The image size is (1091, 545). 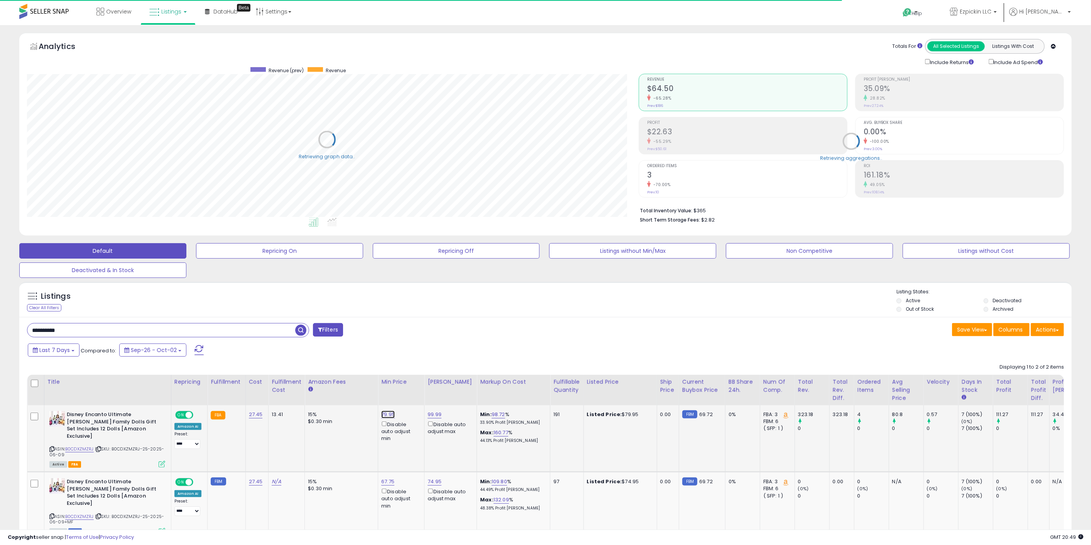 What do you see at coordinates (1011, 330) in the screenshot?
I see `button: Columns` at bounding box center [1011, 330].